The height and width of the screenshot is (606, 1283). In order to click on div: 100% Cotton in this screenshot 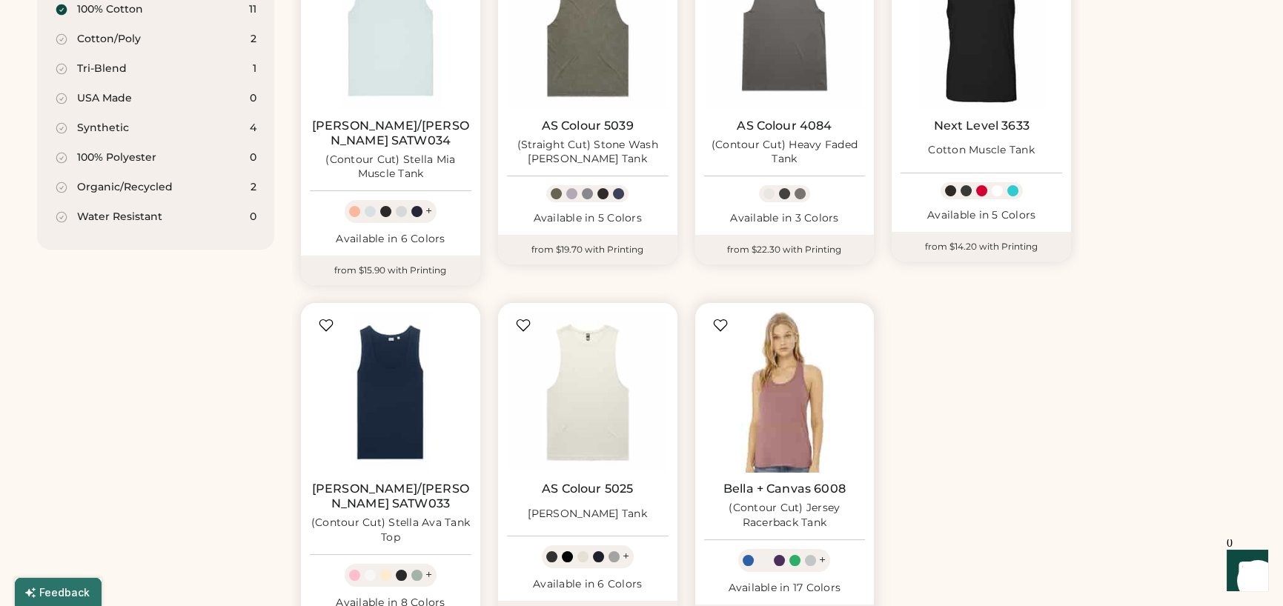, I will do `click(110, 10)`.